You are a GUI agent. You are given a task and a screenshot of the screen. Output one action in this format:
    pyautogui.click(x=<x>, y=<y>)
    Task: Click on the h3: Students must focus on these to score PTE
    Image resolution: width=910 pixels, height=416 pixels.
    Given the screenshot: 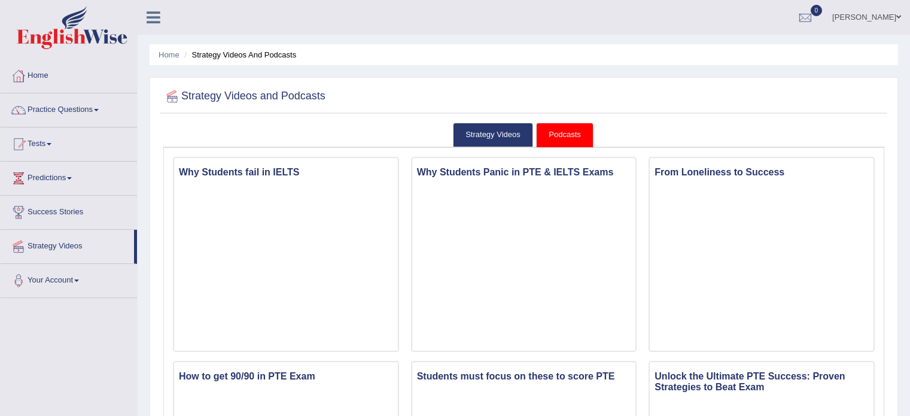 What is the action you would take?
    pyautogui.click(x=524, y=376)
    